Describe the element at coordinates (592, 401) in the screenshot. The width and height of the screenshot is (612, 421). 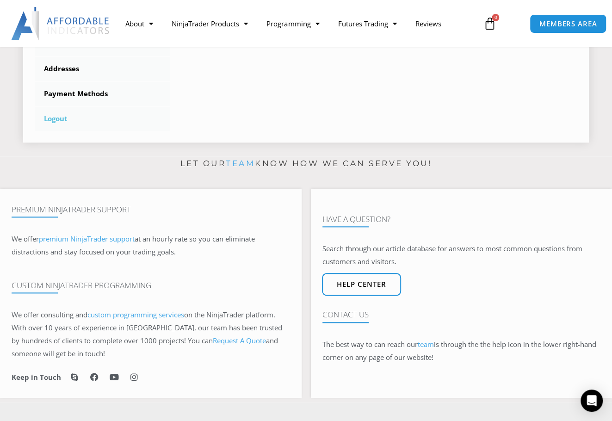
I see `div: Open Intercom Messenger` at that location.